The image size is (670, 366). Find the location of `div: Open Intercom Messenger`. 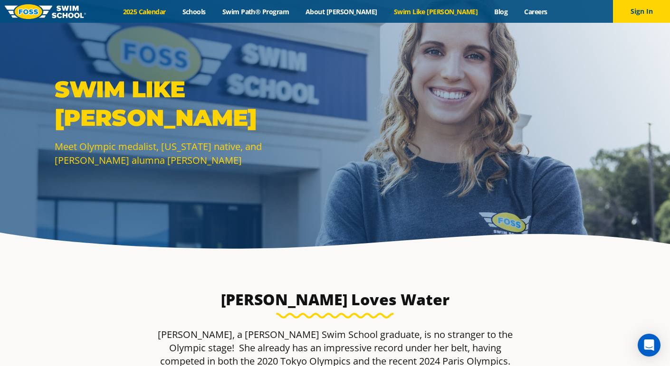

div: Open Intercom Messenger is located at coordinates (649, 345).